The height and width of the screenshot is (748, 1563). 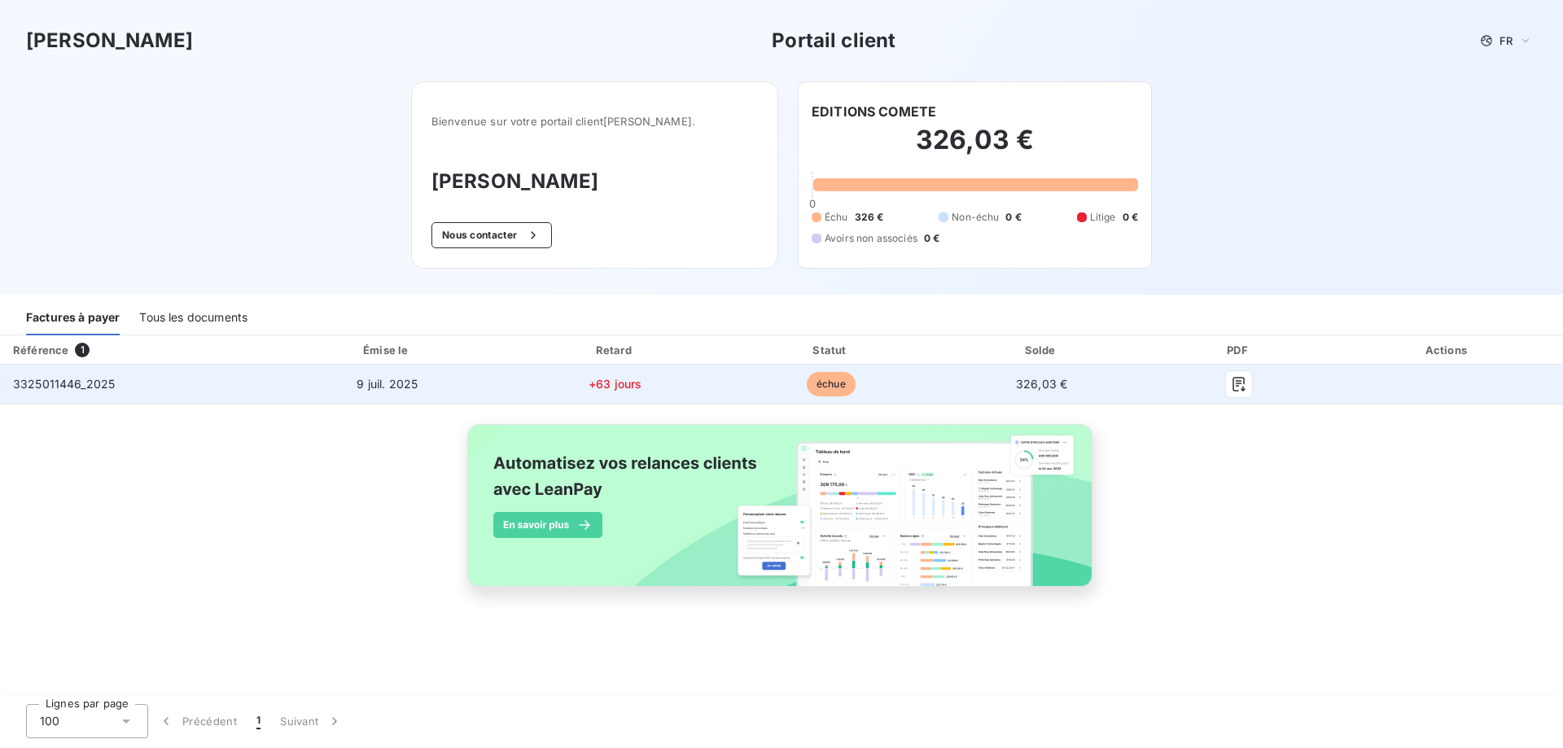 What do you see at coordinates (615, 383) in the screenshot?
I see `span: +63 jours` at bounding box center [615, 383].